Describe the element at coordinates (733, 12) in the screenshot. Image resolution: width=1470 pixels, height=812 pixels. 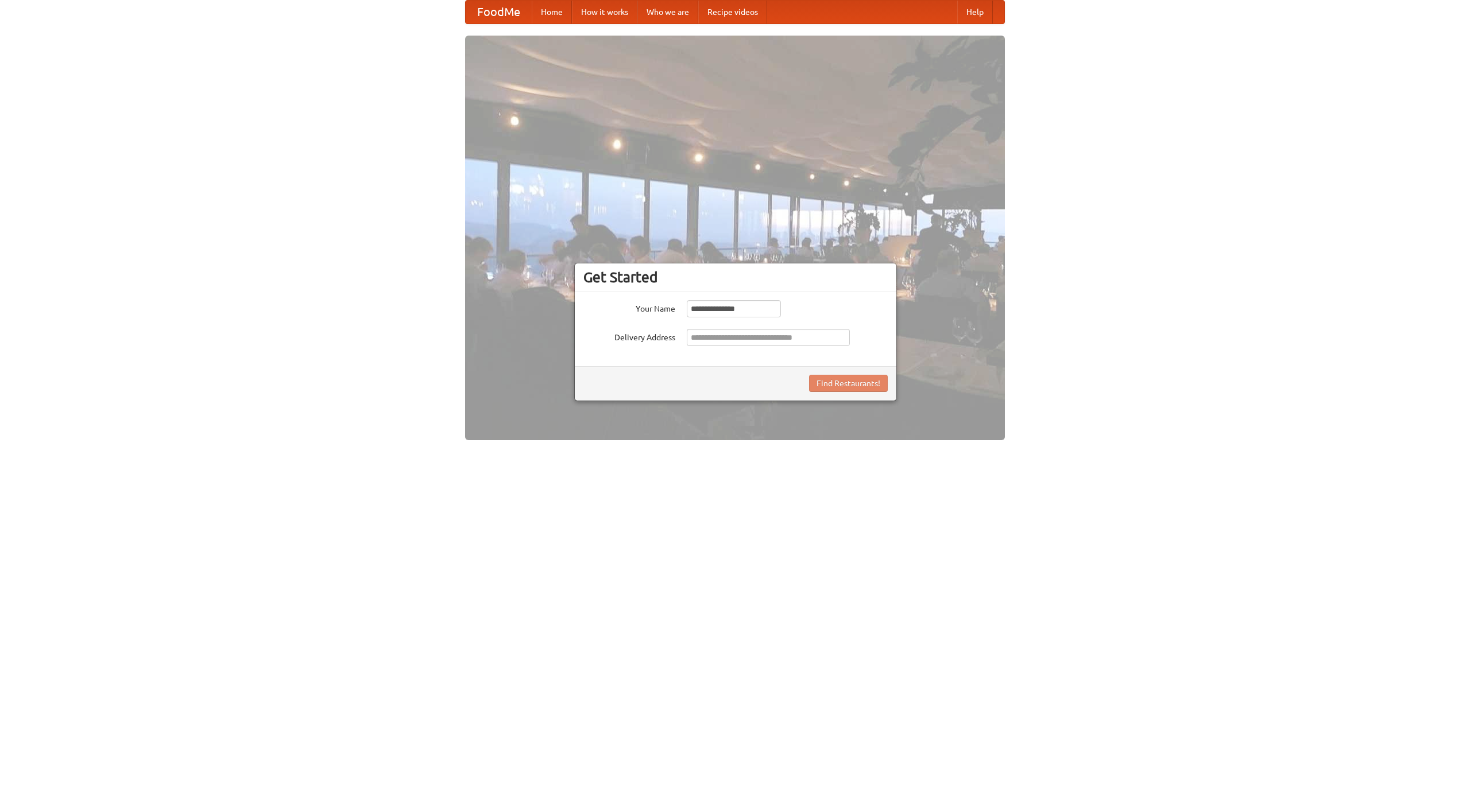
I see `a: Recipe videos` at that location.